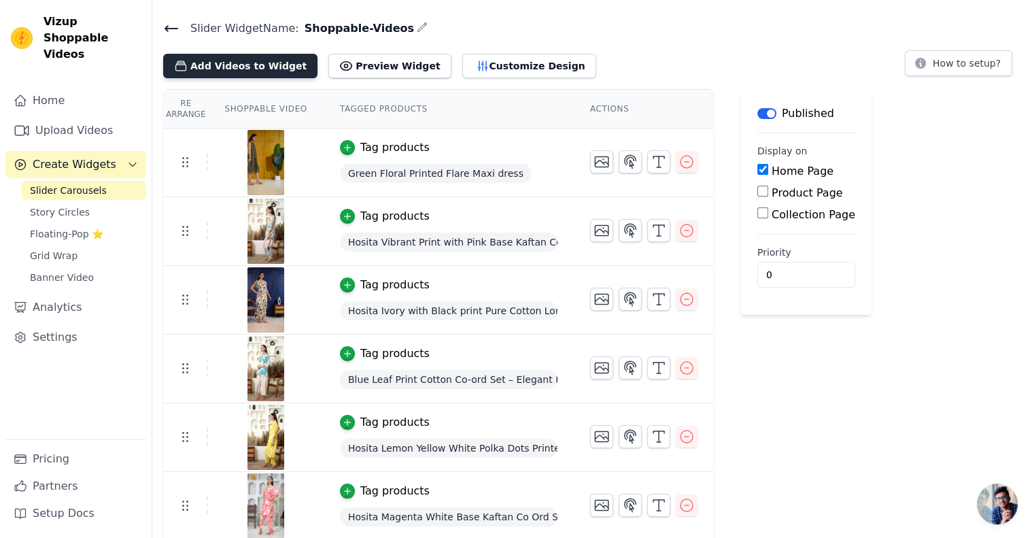 The image size is (1034, 538). I want to click on span: Slider Carousels, so click(68, 190).